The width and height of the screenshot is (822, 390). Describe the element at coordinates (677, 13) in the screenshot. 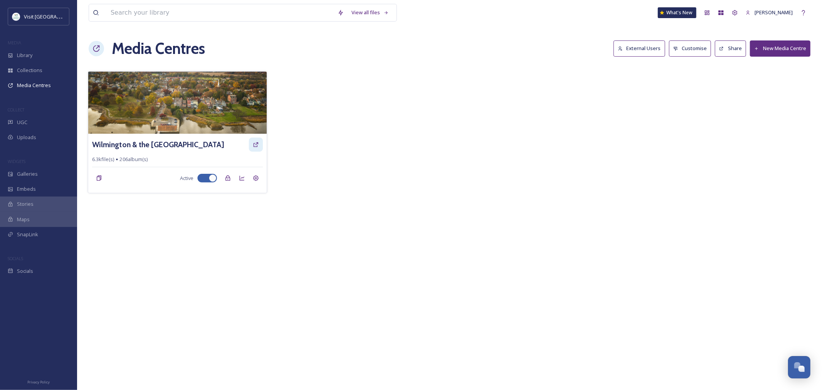

I see `div: What's New` at that location.